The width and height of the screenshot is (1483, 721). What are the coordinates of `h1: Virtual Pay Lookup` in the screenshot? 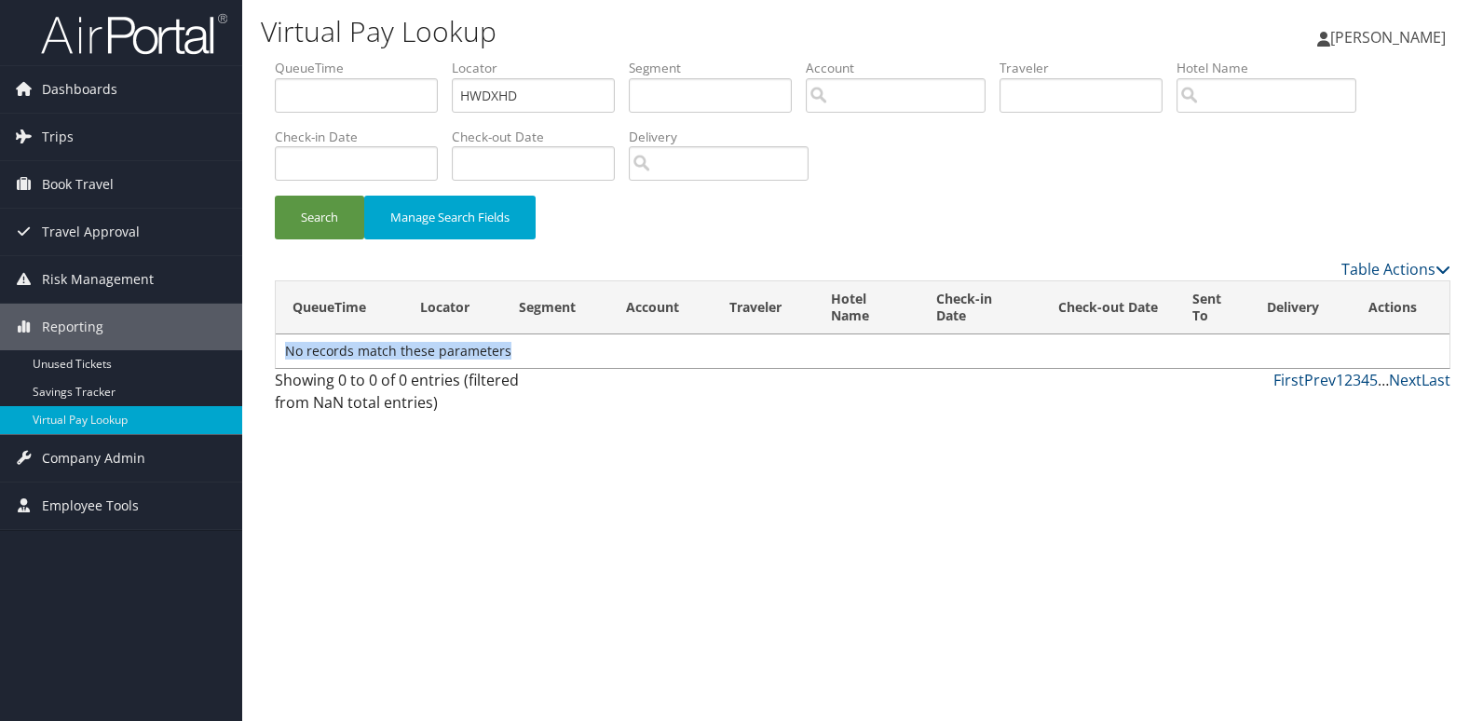 It's located at (661, 32).